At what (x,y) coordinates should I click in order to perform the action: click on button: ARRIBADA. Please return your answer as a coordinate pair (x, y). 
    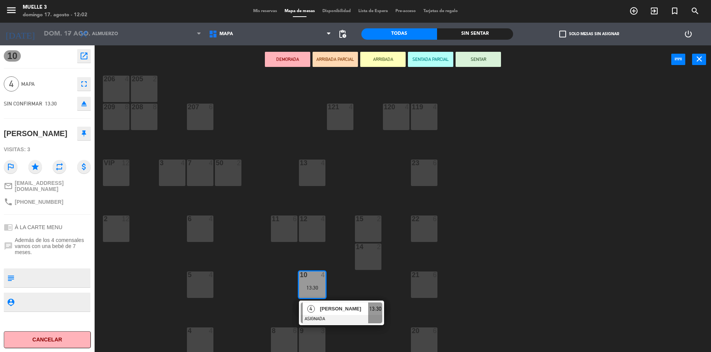
    Looking at the image, I should click on (383, 59).